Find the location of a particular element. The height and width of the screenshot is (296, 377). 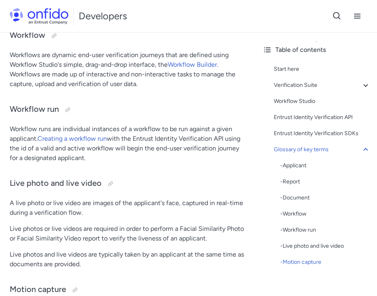

div: Table of contents is located at coordinates (316, 50).